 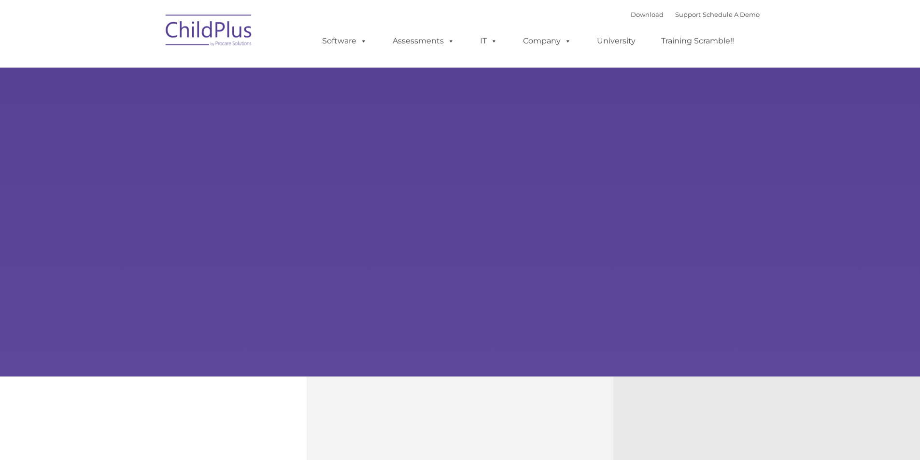 What do you see at coordinates (688, 14) in the screenshot?
I see `a: Support` at bounding box center [688, 14].